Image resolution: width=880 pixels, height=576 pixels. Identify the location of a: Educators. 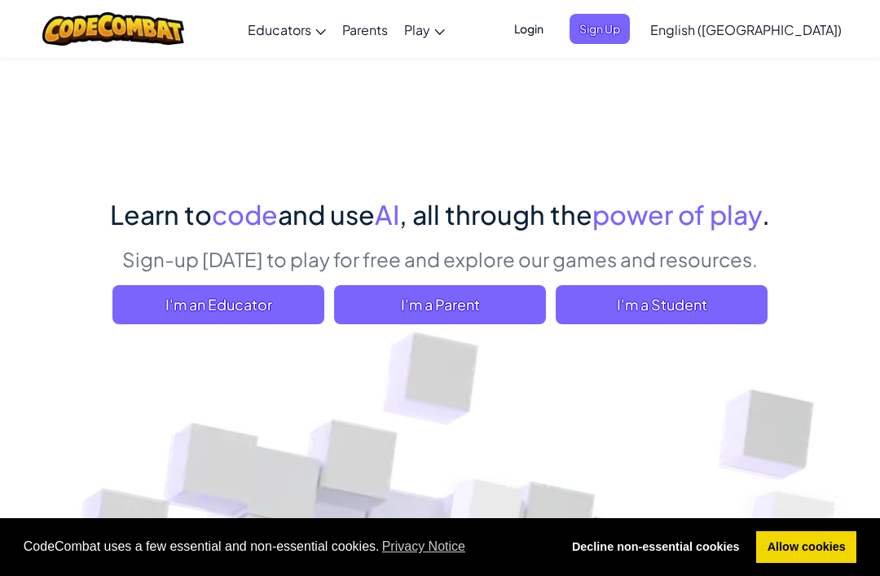
(287, 29).